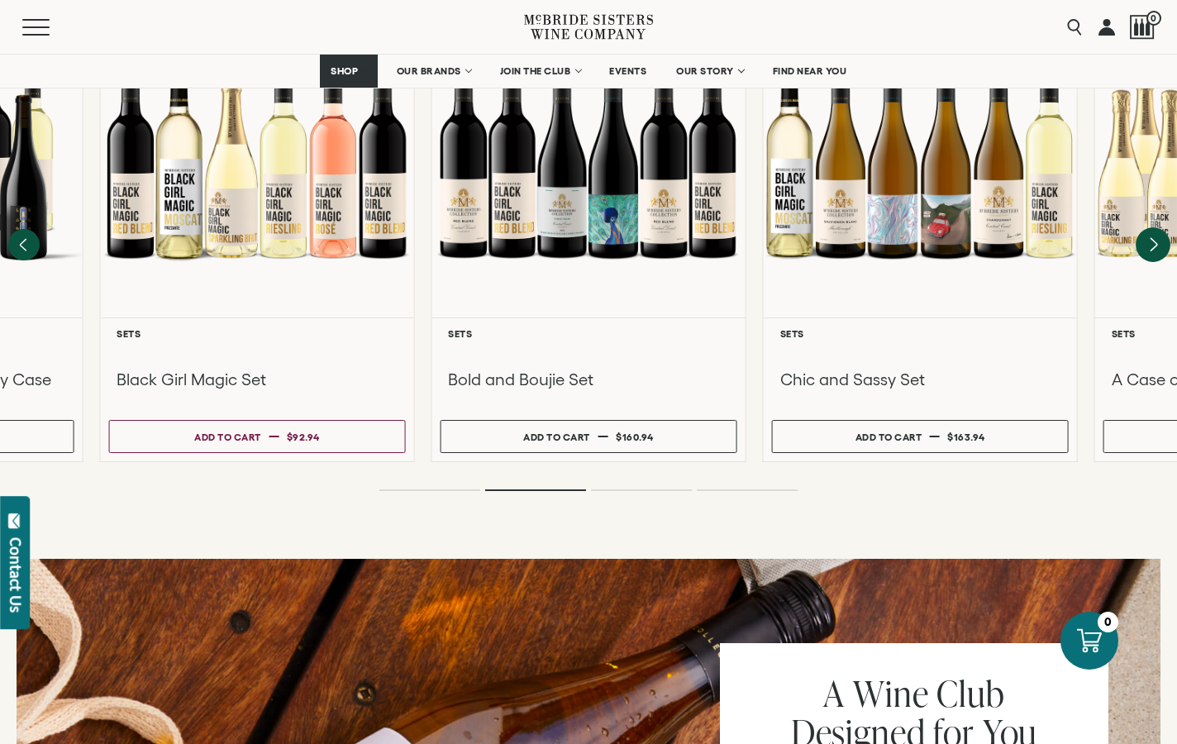 This screenshot has width=1177, height=744. Describe the element at coordinates (540, 71) in the screenshot. I see `a: JOIN THE CLUB` at that location.